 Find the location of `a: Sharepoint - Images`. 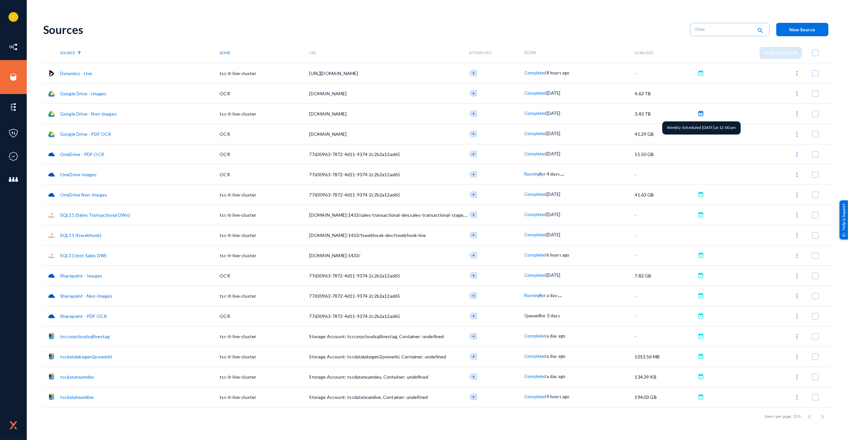

a: Sharepoint - Images is located at coordinates (81, 275).